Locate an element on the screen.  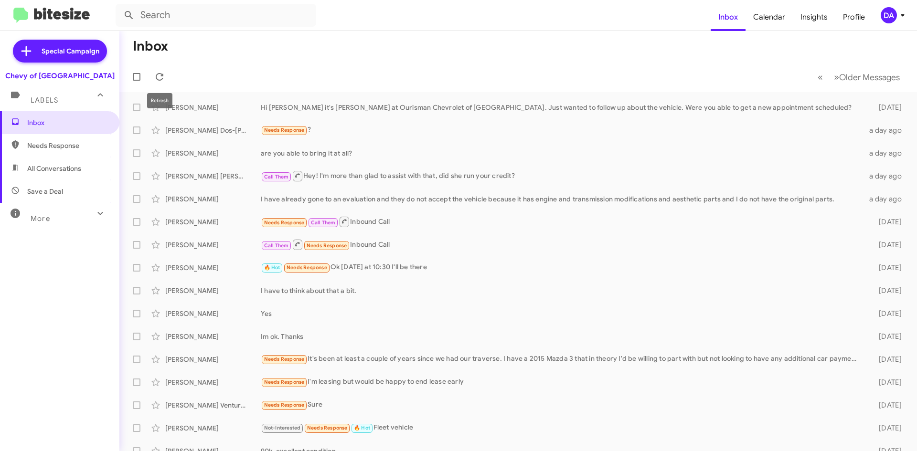
div: Fleet vehicle is located at coordinates (562, 428).